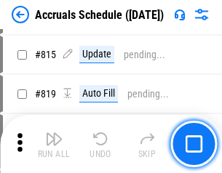 The height and width of the screenshot is (173, 222). Describe the element at coordinates (202, 15) in the screenshot. I see `img: Settings menu` at that location.